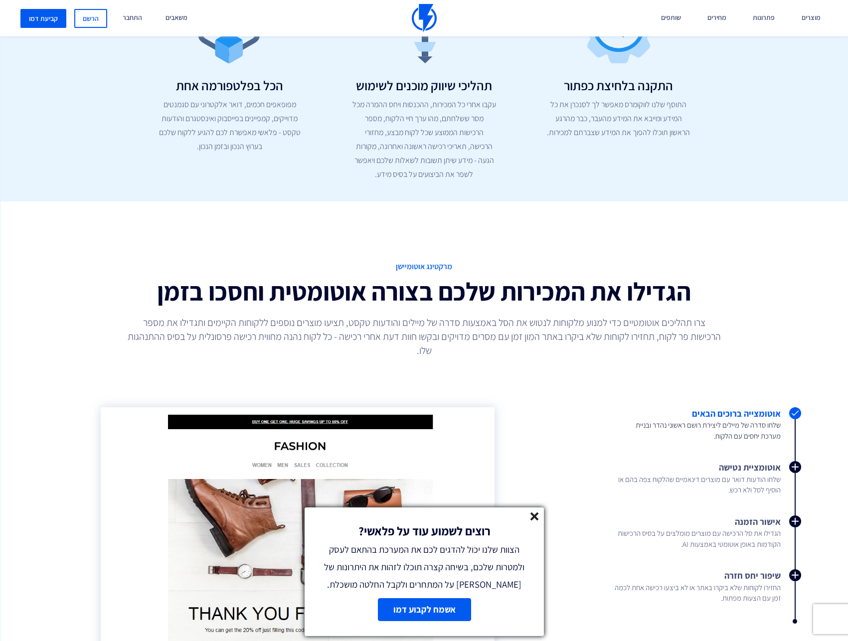  What do you see at coordinates (424, 85) in the screenshot?
I see `h2: תהליכי שיווק מוכנים לשימוש` at bounding box center [424, 85].